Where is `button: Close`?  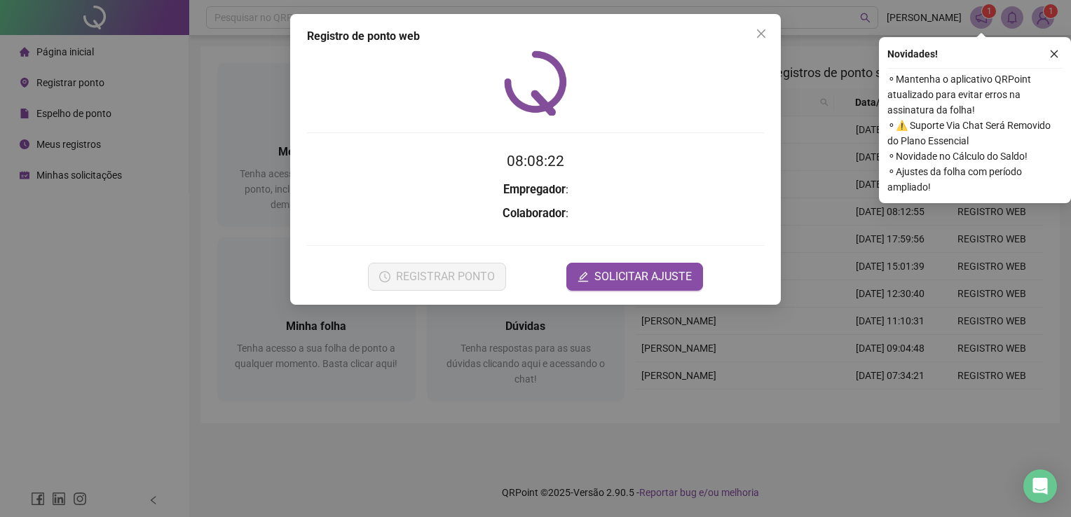 button: Close is located at coordinates (761, 34).